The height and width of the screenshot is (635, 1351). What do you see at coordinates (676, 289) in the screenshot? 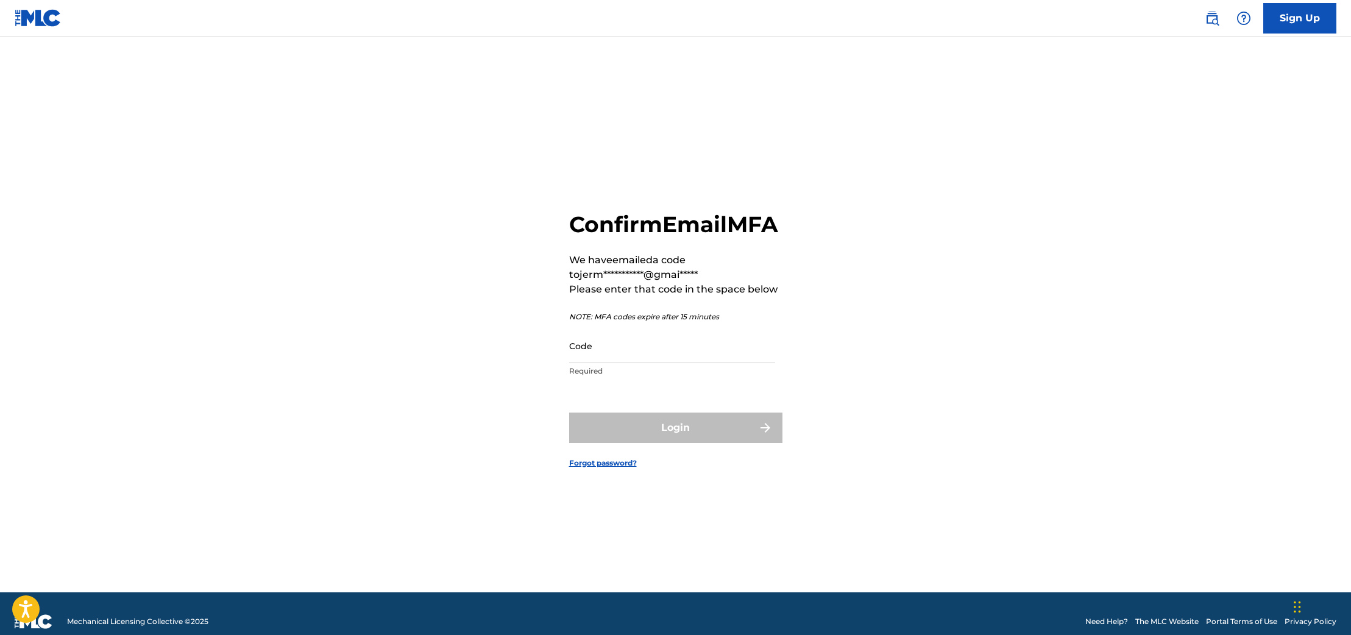
I see `p: Please enter that code in the space below` at bounding box center [676, 289].